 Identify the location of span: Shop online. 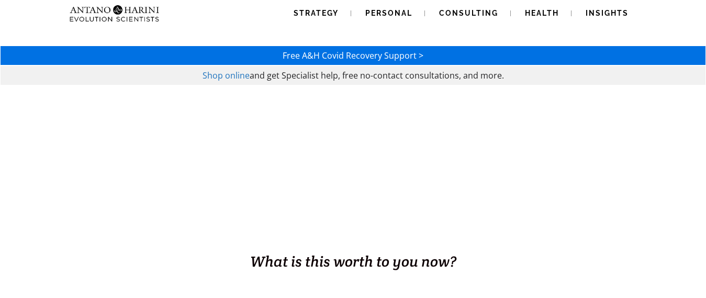
(226, 75).